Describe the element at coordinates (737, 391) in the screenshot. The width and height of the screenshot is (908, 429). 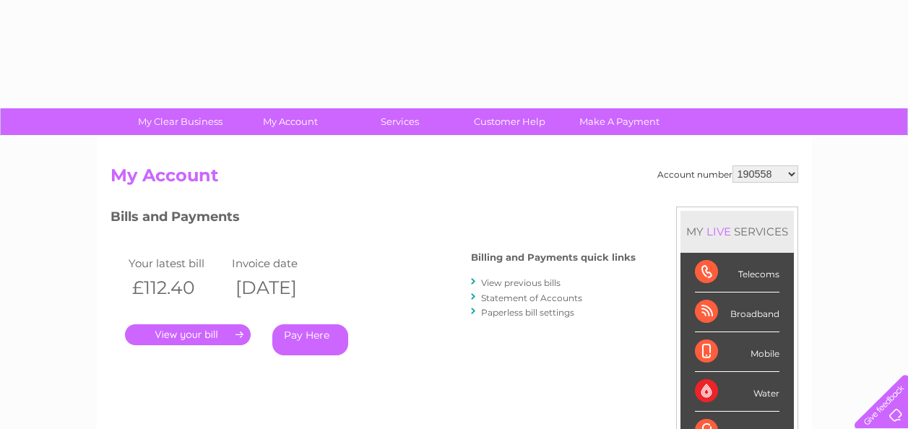
I see `div: Water` at that location.